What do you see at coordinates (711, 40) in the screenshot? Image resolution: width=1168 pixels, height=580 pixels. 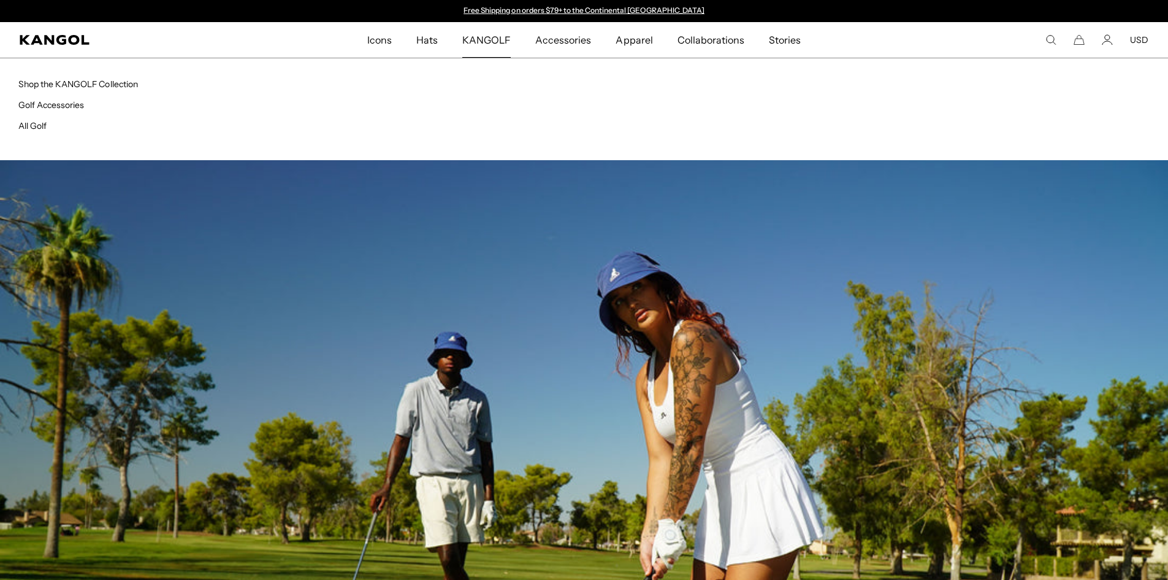 I see `span: Collaborations` at bounding box center [711, 40].